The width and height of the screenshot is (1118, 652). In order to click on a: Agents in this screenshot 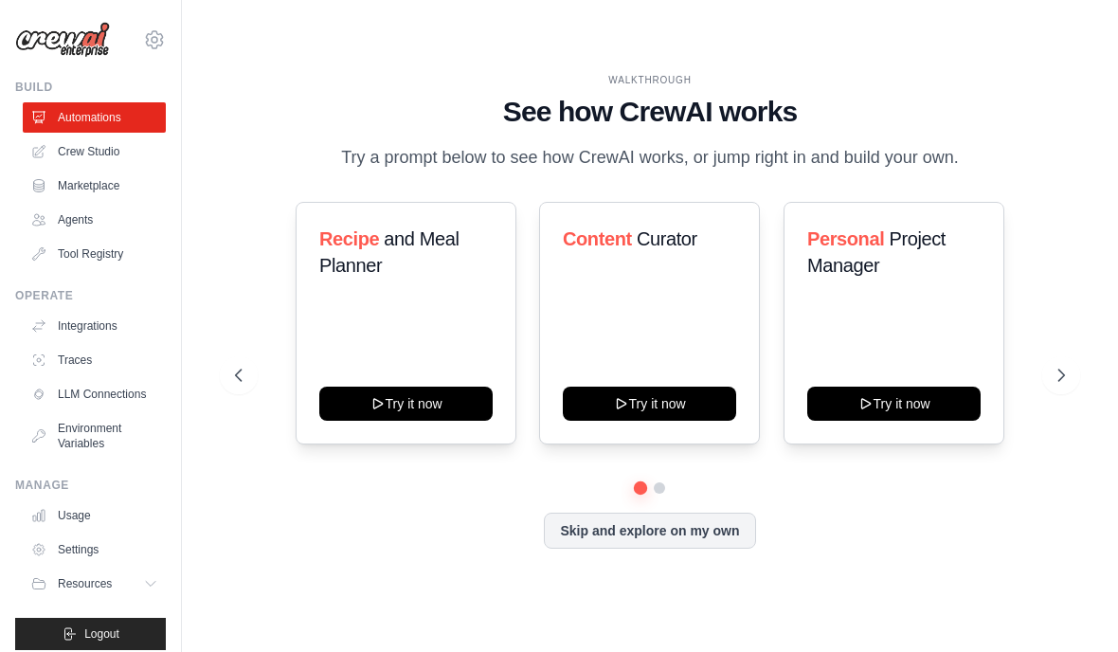, I will do `click(94, 220)`.